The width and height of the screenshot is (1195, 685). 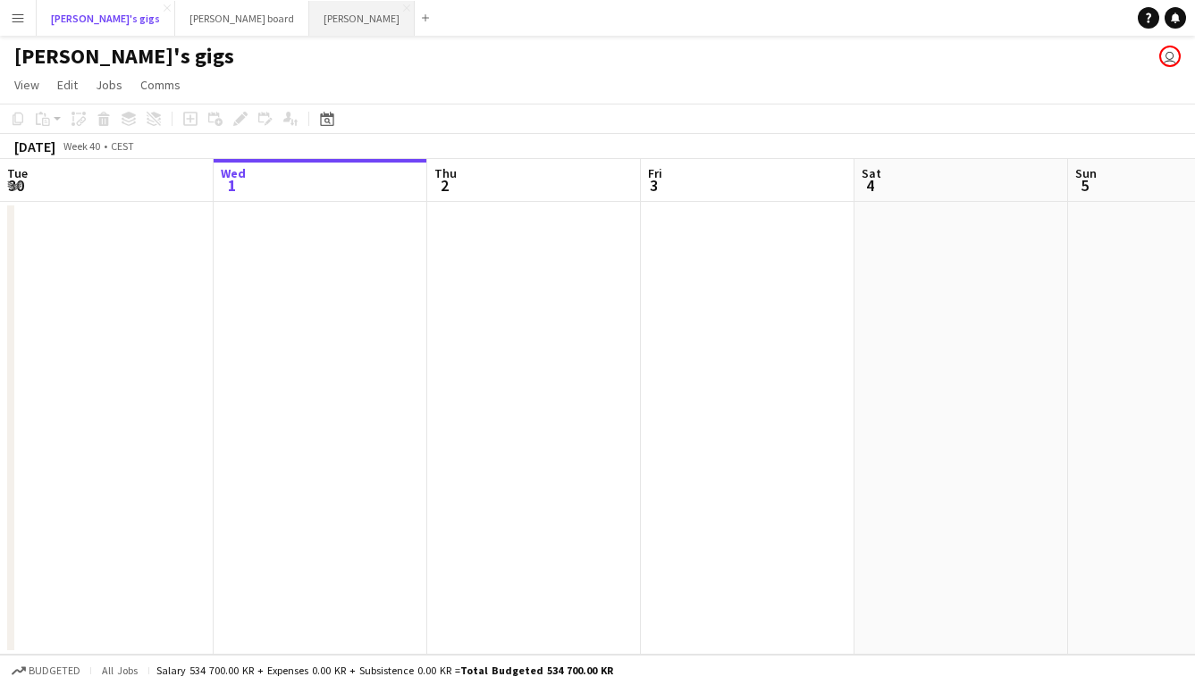 What do you see at coordinates (653, 185) in the screenshot?
I see `span: 3` at bounding box center [653, 185].